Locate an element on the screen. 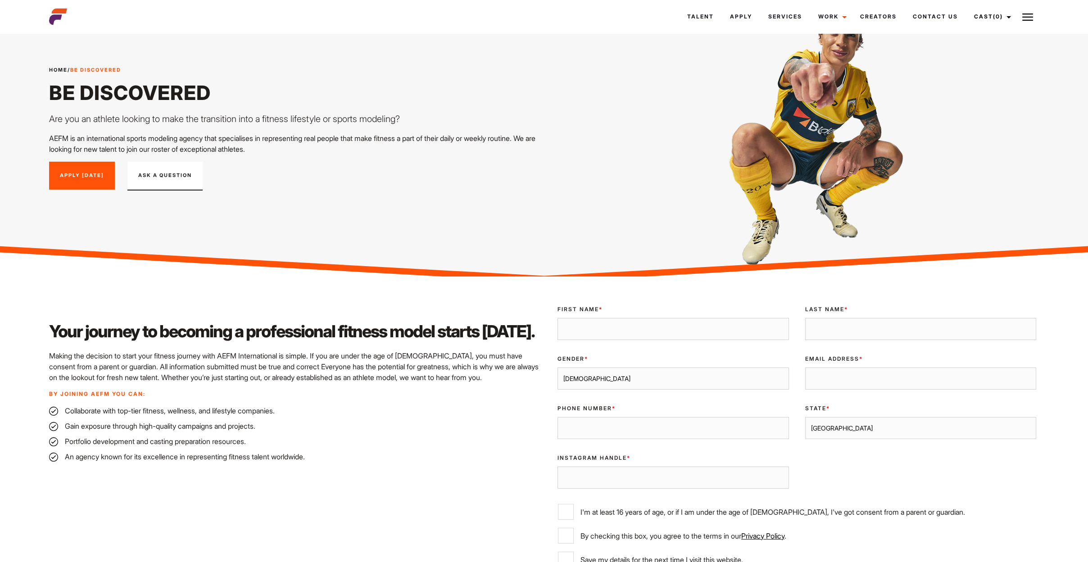 Image resolution: width=1088 pixels, height=562 pixels. label: Instagram Handle is located at coordinates (673, 458).